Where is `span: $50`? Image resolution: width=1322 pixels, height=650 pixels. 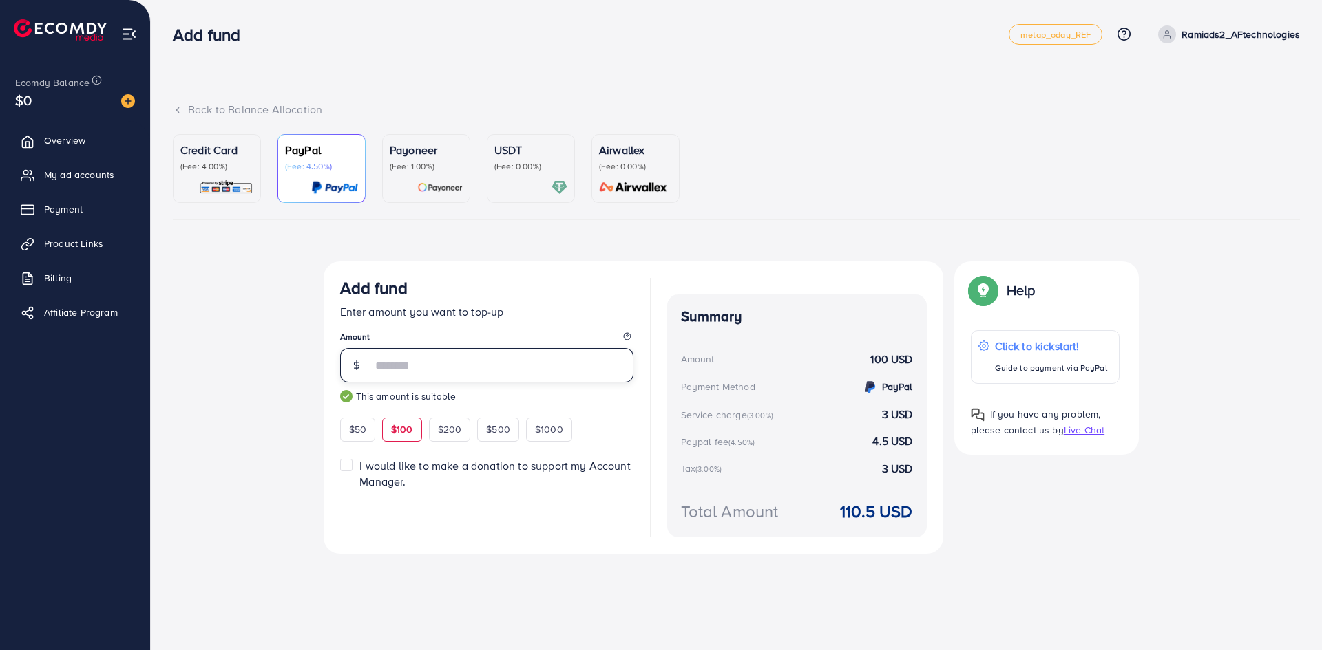 span: $50 is located at coordinates (357, 430).